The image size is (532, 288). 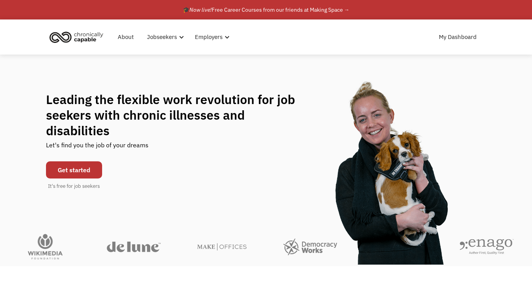 I want to click on div: Let's find you the job of your dreams, so click(x=97, y=148).